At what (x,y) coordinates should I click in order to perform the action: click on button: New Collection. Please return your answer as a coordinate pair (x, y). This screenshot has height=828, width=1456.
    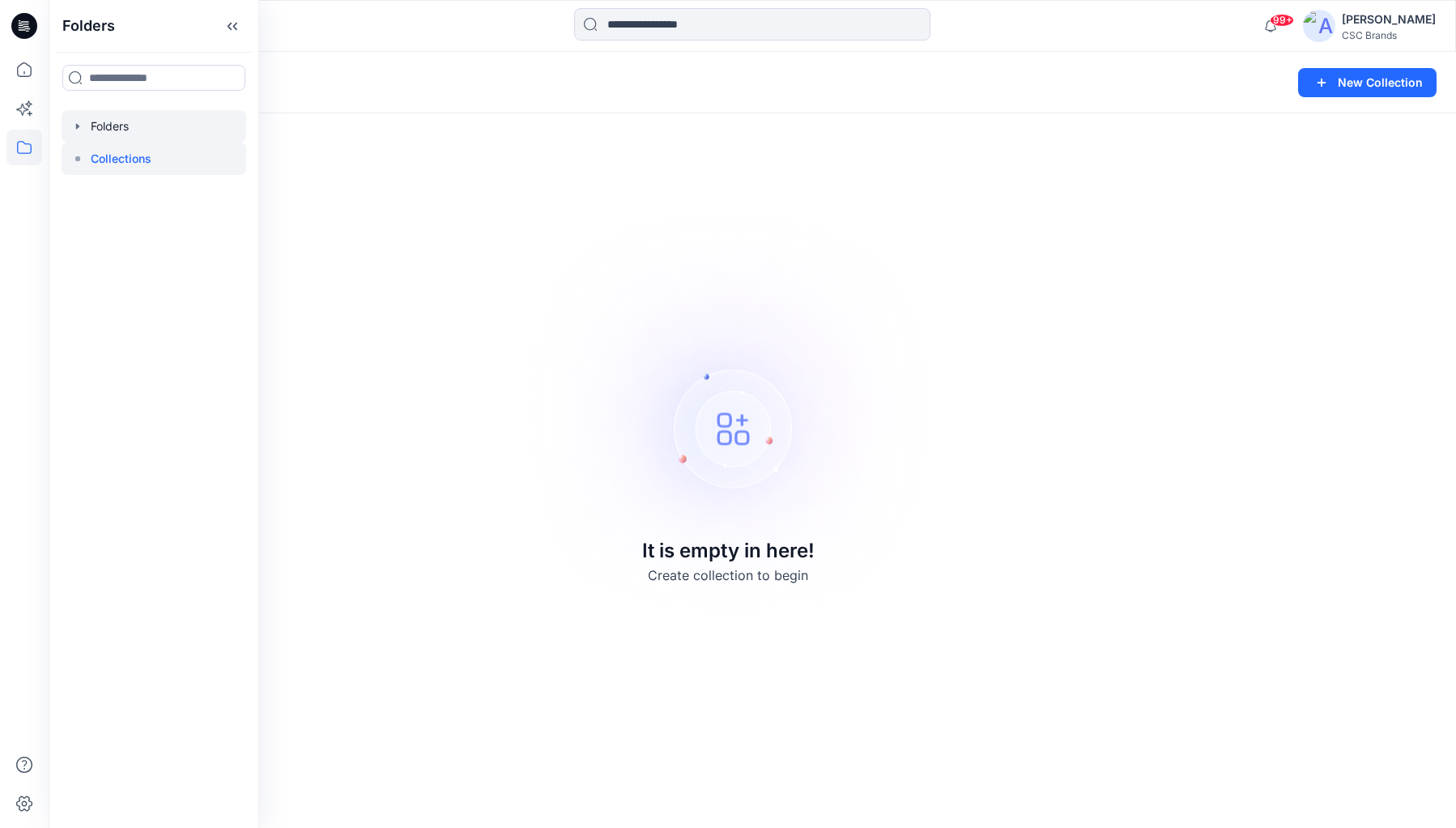
    Looking at the image, I should click on (1367, 82).